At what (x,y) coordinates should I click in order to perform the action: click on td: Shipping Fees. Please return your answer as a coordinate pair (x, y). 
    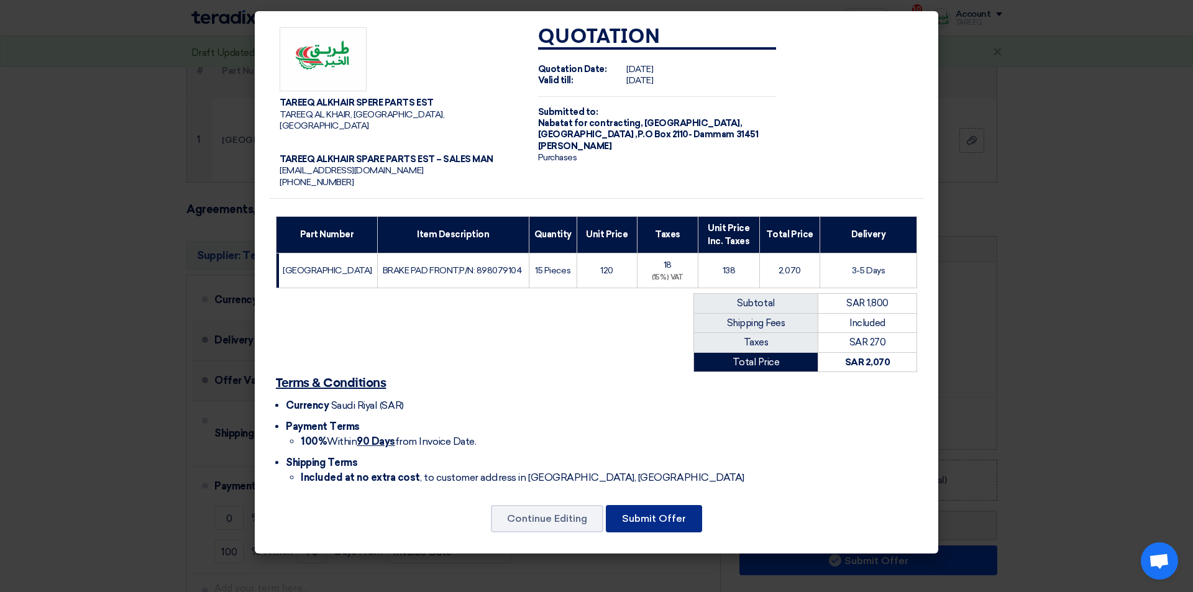
    Looking at the image, I should click on (756, 323).